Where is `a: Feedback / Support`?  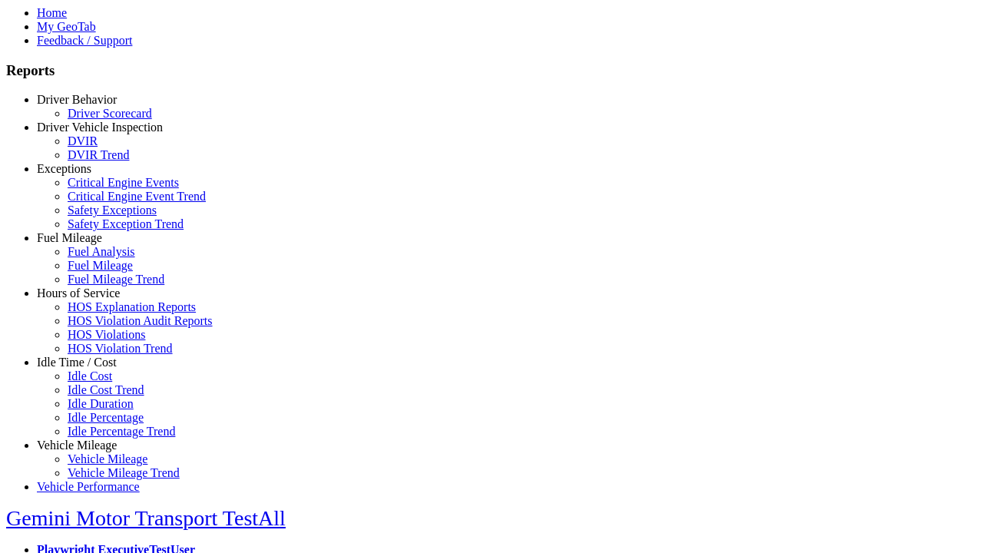 a: Feedback / Support is located at coordinates (84, 40).